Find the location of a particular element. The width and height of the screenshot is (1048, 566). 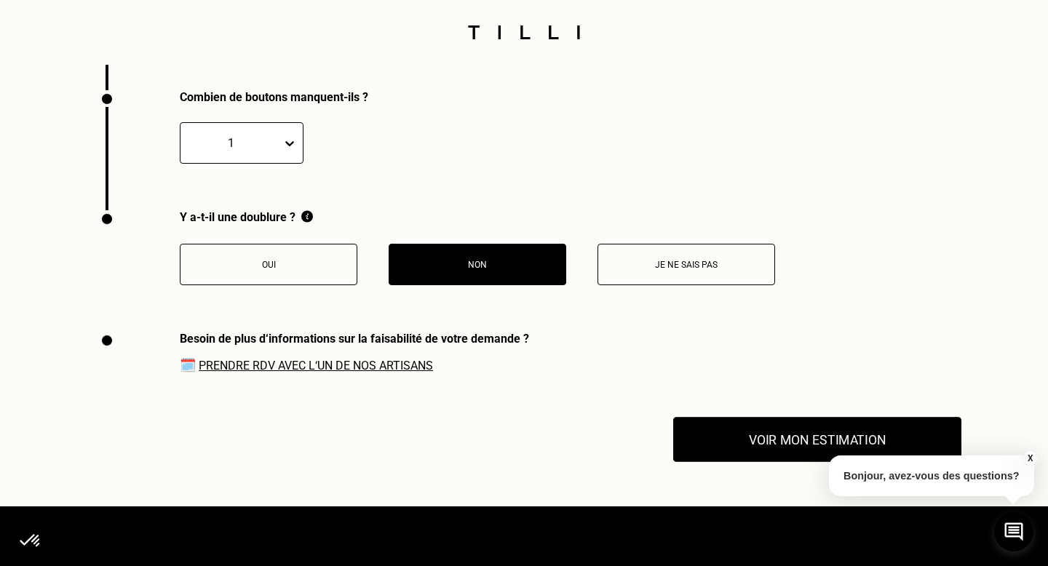

p: Non is located at coordinates (477, 265).